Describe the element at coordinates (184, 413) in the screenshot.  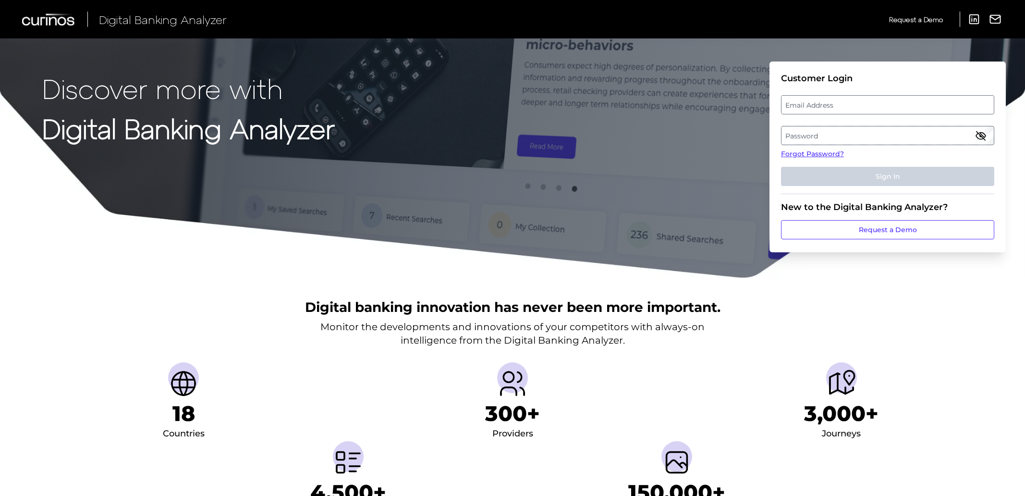
I see `h1: 18` at that location.